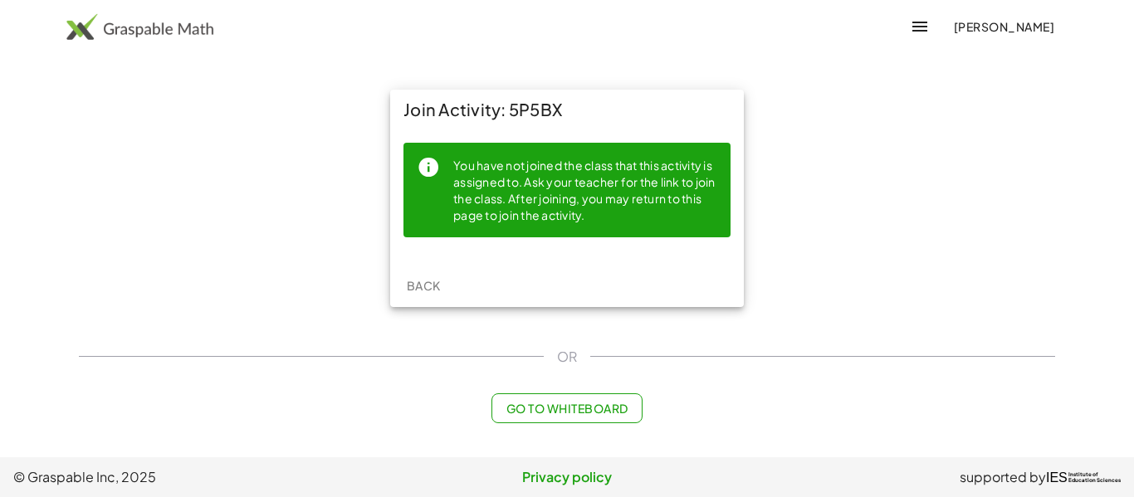 The height and width of the screenshot is (497, 1134). Describe the element at coordinates (1084, 477) in the screenshot. I see `a: IESInstitute ofEducation Sciences` at that location.